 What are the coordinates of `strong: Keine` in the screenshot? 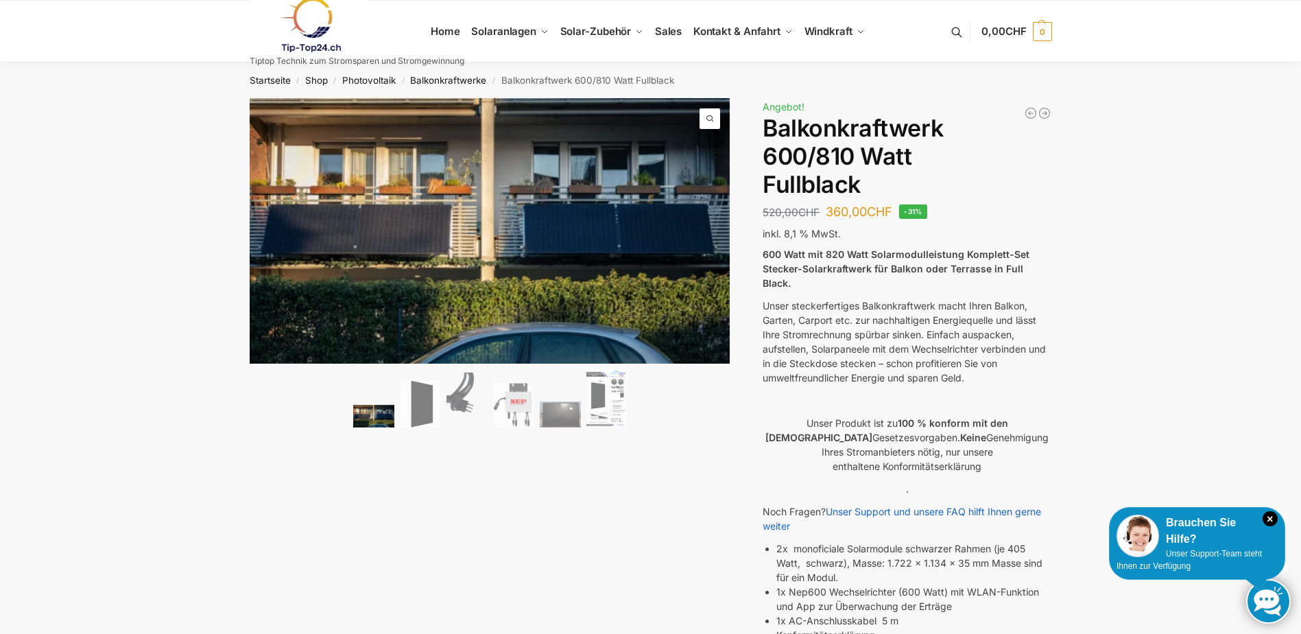 It's located at (973, 437).